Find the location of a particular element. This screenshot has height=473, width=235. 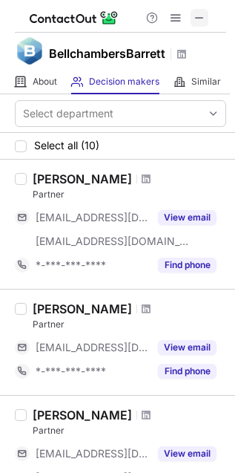

span: Similar is located at coordinates (206, 82).